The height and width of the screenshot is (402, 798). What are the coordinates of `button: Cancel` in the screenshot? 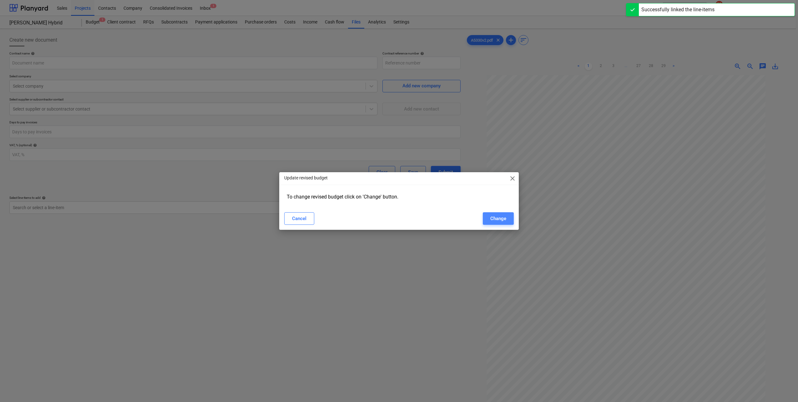 It's located at (299, 218).